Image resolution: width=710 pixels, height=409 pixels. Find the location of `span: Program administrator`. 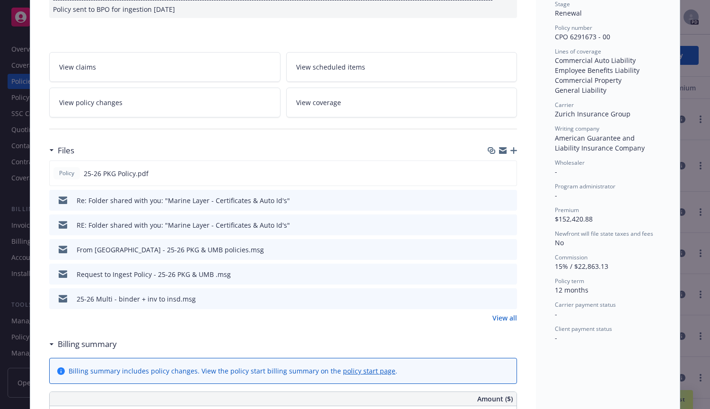

span: Program administrator is located at coordinates (585, 186).